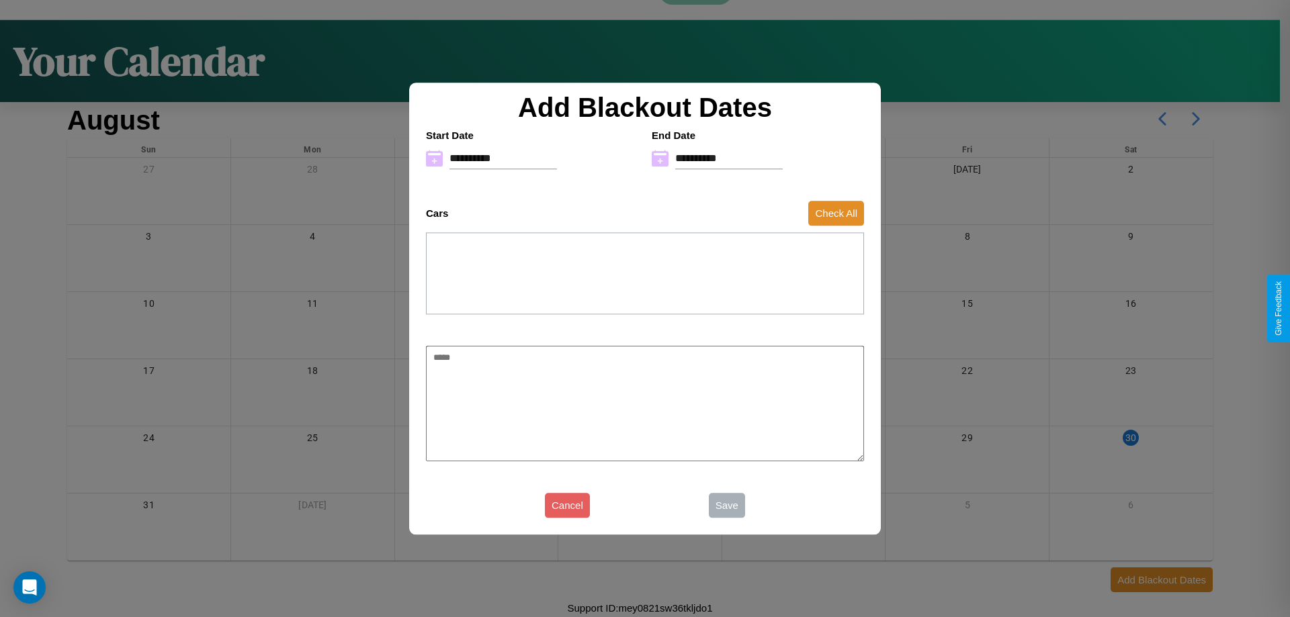 The image size is (1290, 617). I want to click on div: Give Feedback, so click(1278, 308).